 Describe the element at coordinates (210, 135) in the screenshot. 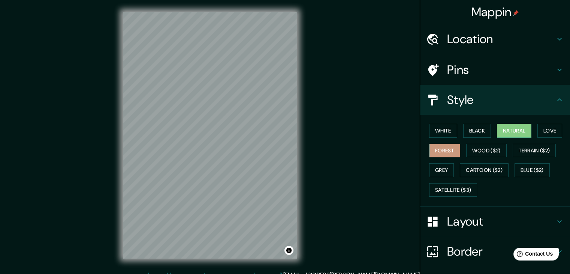

I see `canvas: Map` at that location.